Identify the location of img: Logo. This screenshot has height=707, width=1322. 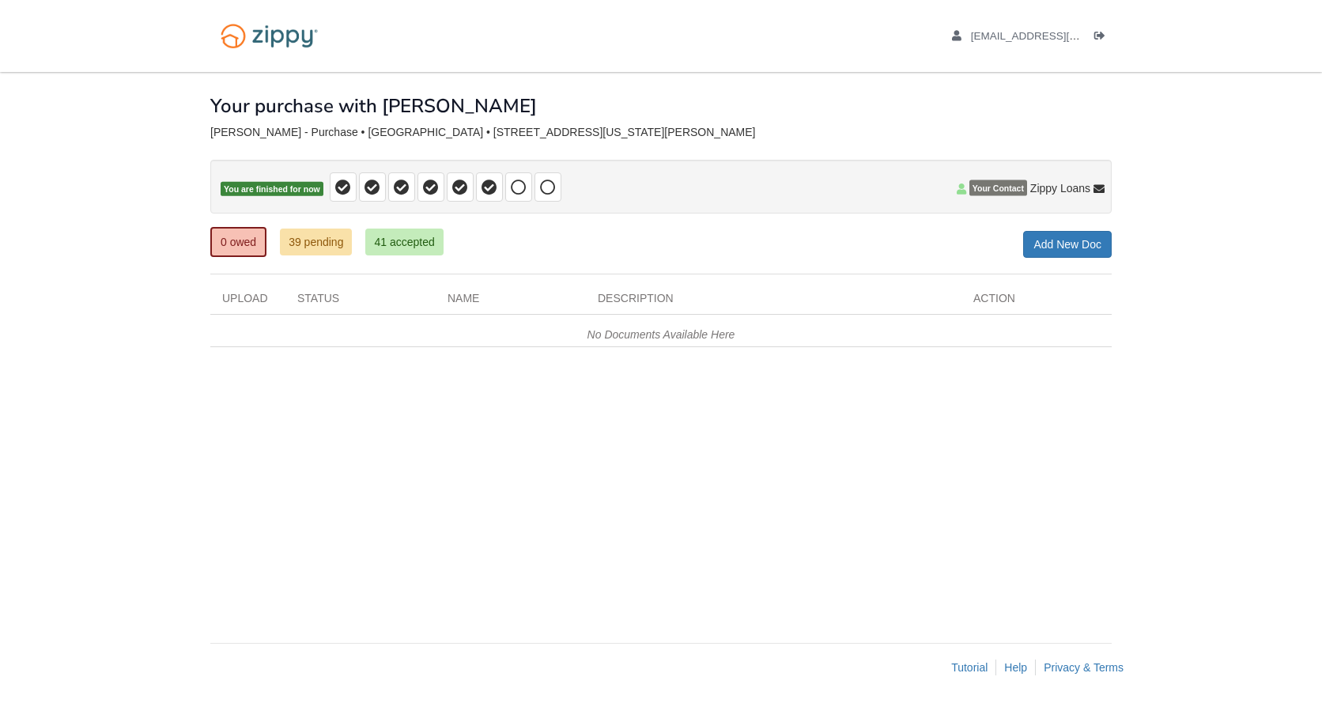
(269, 36).